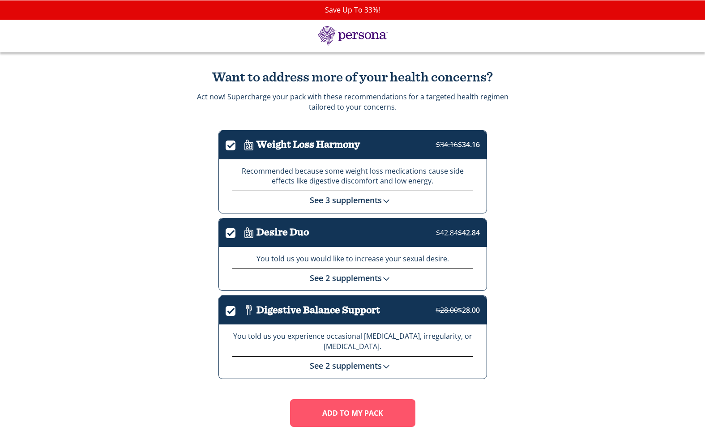  What do you see at coordinates (458, 233) in the screenshot?
I see `span: $42.84` at bounding box center [458, 233].